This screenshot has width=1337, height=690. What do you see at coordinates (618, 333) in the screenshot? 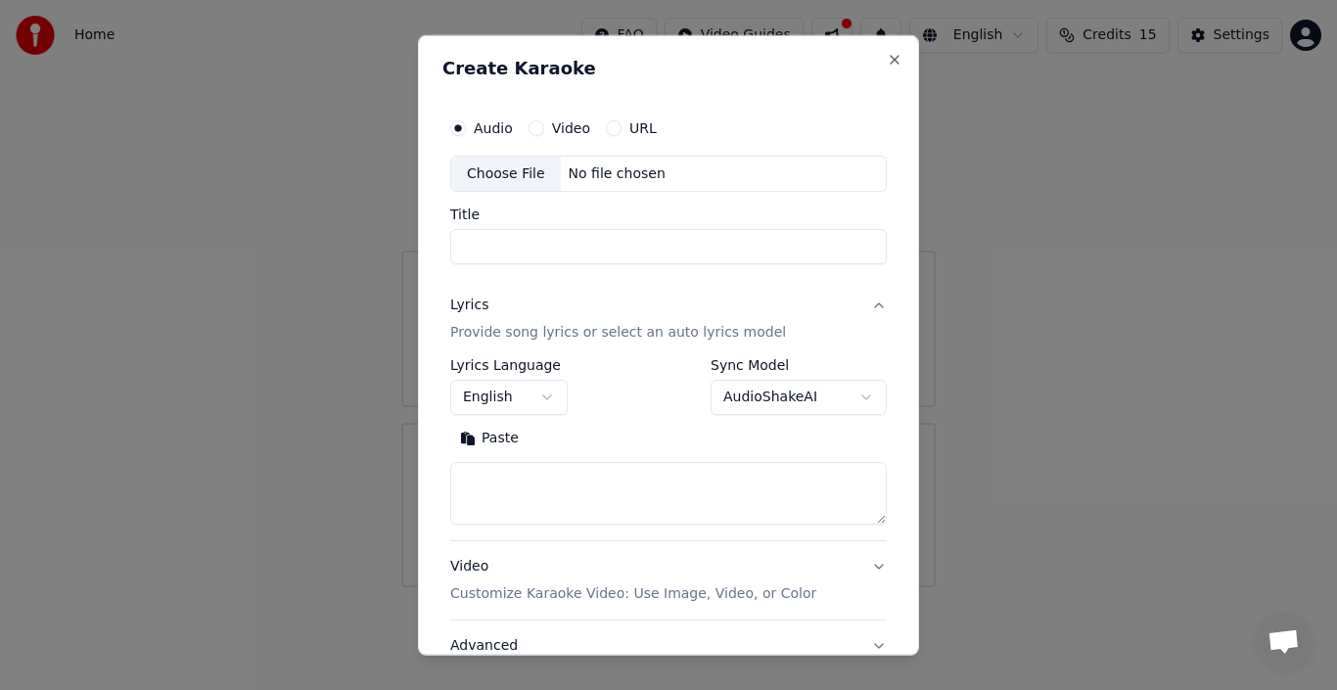
I see `p: Provide song lyrics or select an auto lyrics model` at bounding box center [618, 333].